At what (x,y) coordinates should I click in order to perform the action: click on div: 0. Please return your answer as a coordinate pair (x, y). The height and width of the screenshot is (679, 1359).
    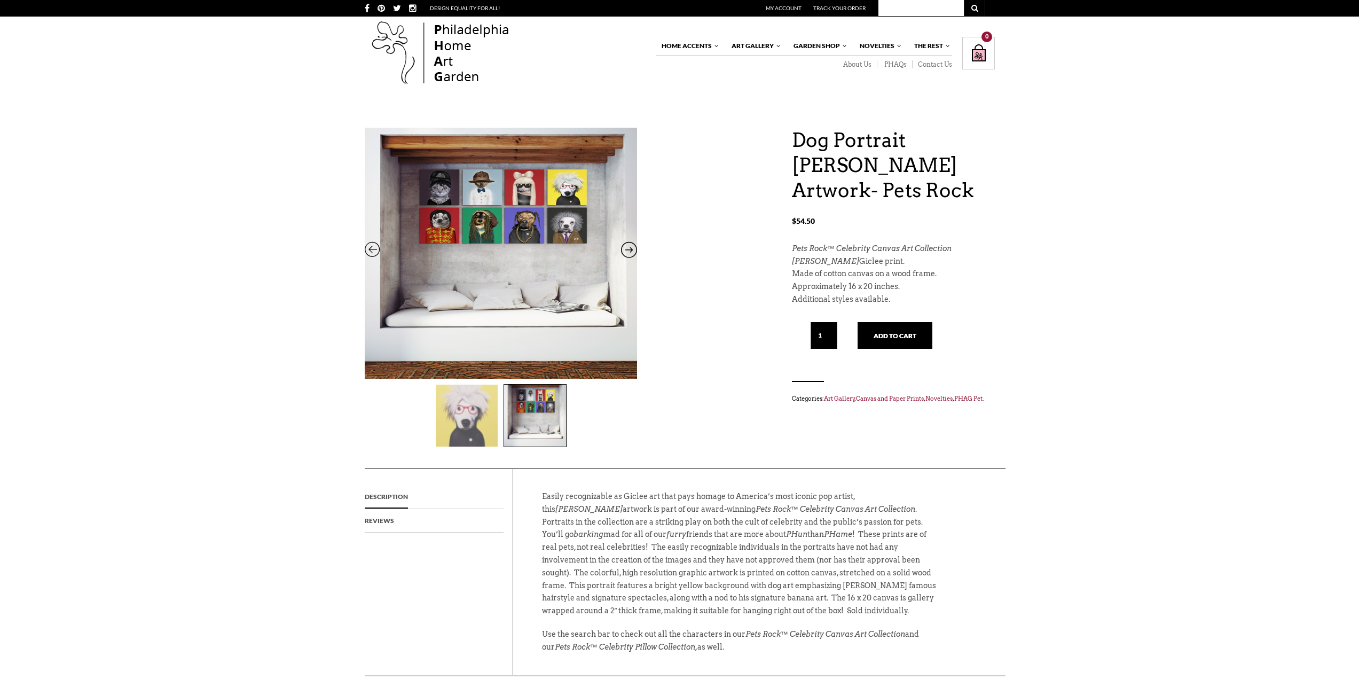
    Looking at the image, I should click on (987, 37).